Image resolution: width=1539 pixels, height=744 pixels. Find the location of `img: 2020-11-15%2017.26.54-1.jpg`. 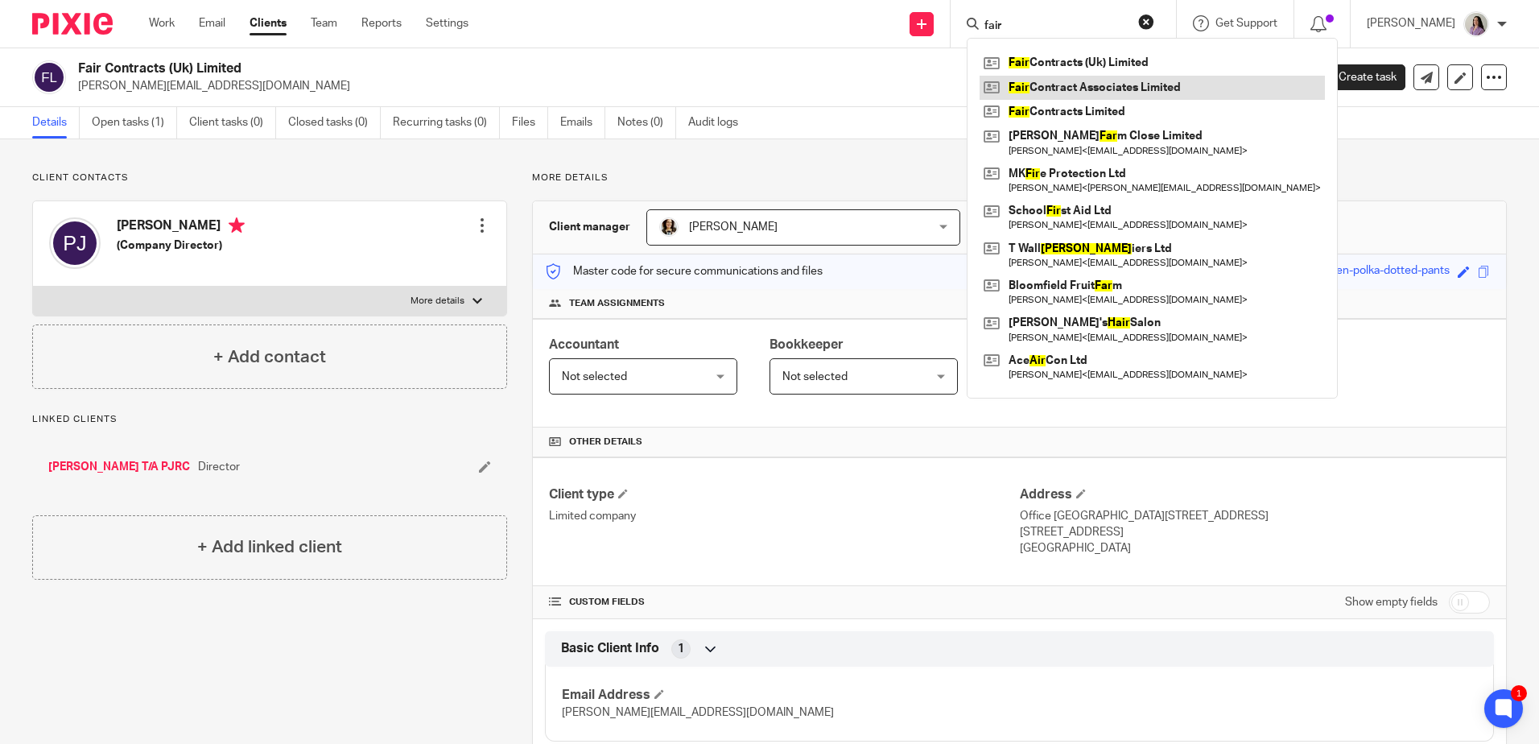

img: 2020-11-15%2017.26.54-1.jpg is located at coordinates (669, 227).